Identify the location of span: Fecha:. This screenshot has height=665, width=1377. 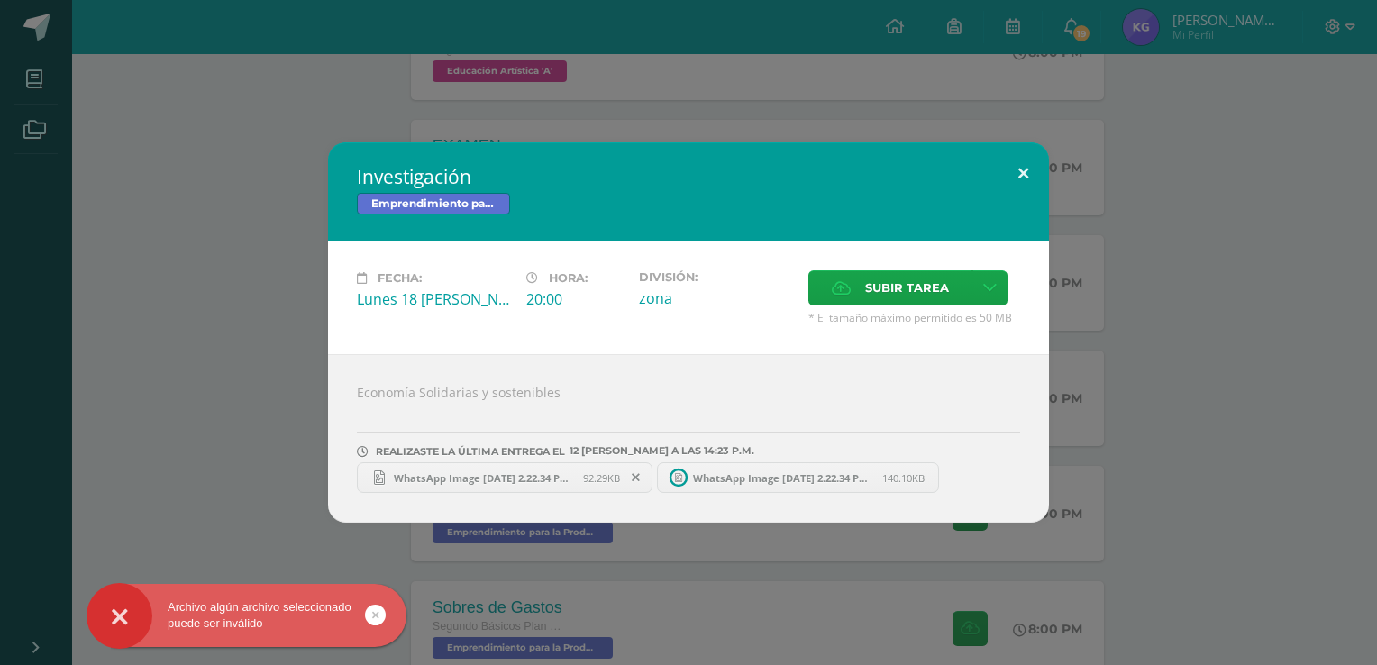
(399, 278).